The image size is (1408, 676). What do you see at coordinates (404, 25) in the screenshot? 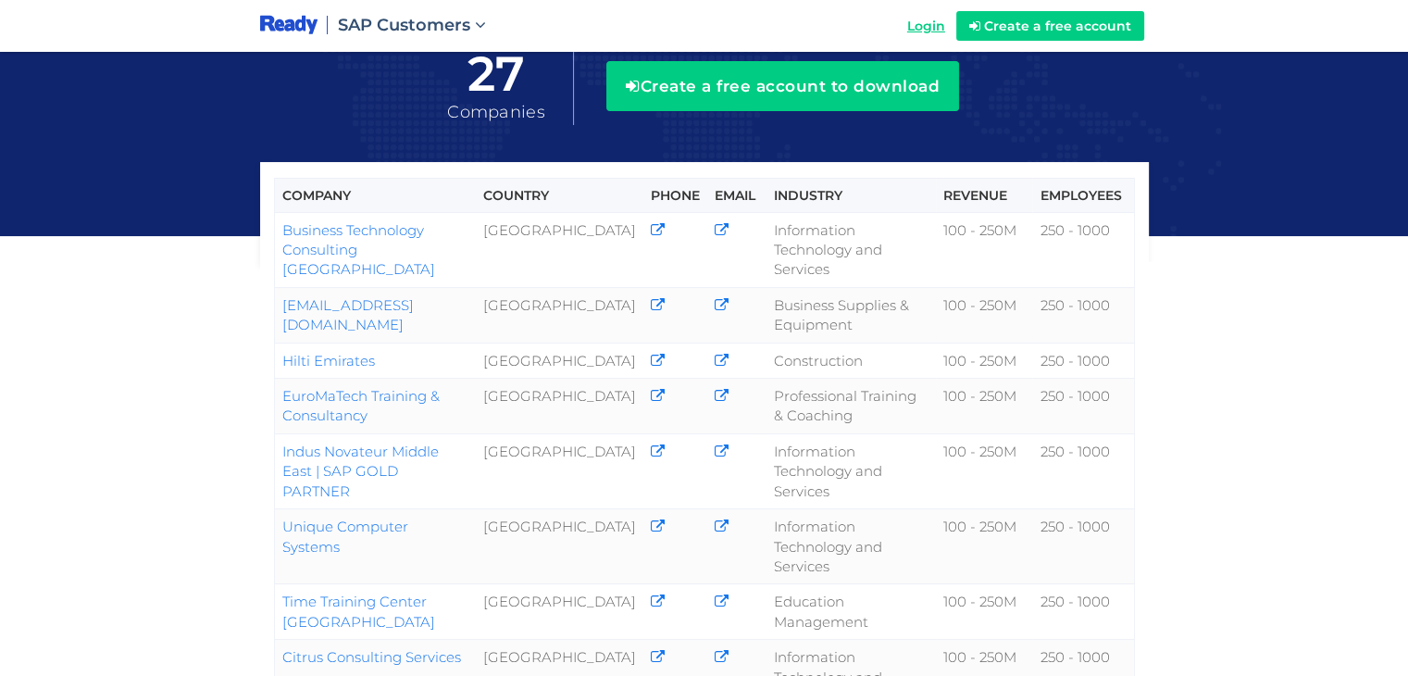
I see `span: SAP Customers` at bounding box center [404, 25].